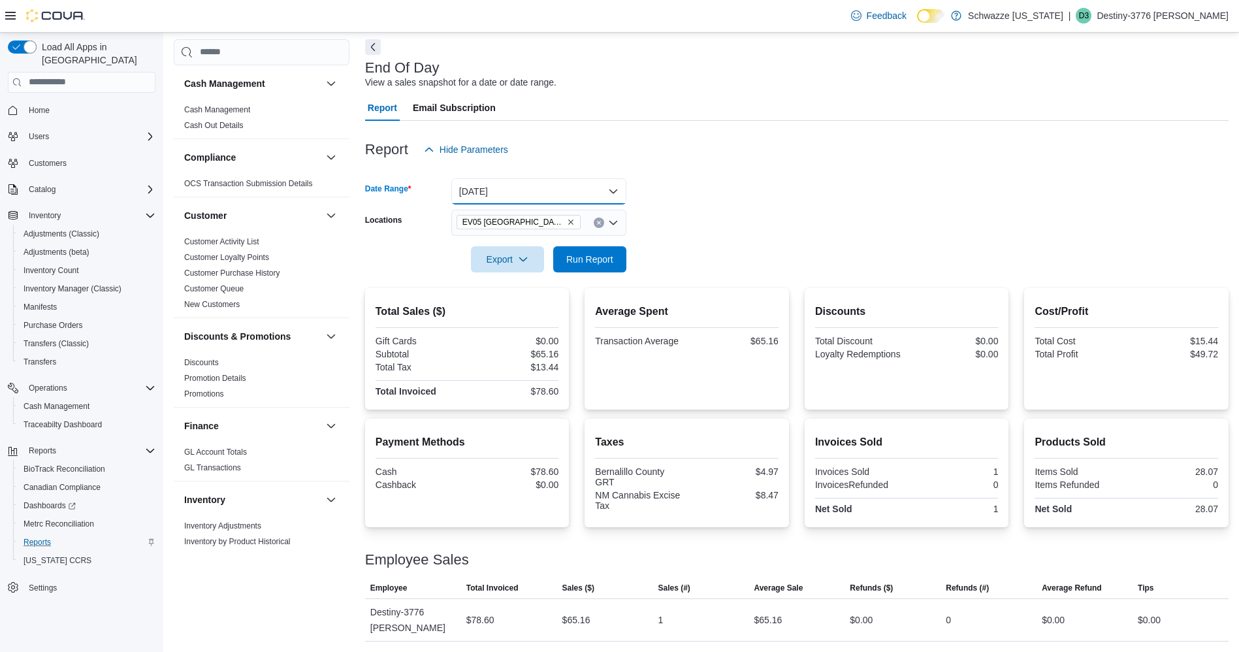 The height and width of the screenshot is (652, 1239). What do you see at coordinates (467, 312) in the screenshot?
I see `h2: Total Sales ($)` at bounding box center [467, 312].